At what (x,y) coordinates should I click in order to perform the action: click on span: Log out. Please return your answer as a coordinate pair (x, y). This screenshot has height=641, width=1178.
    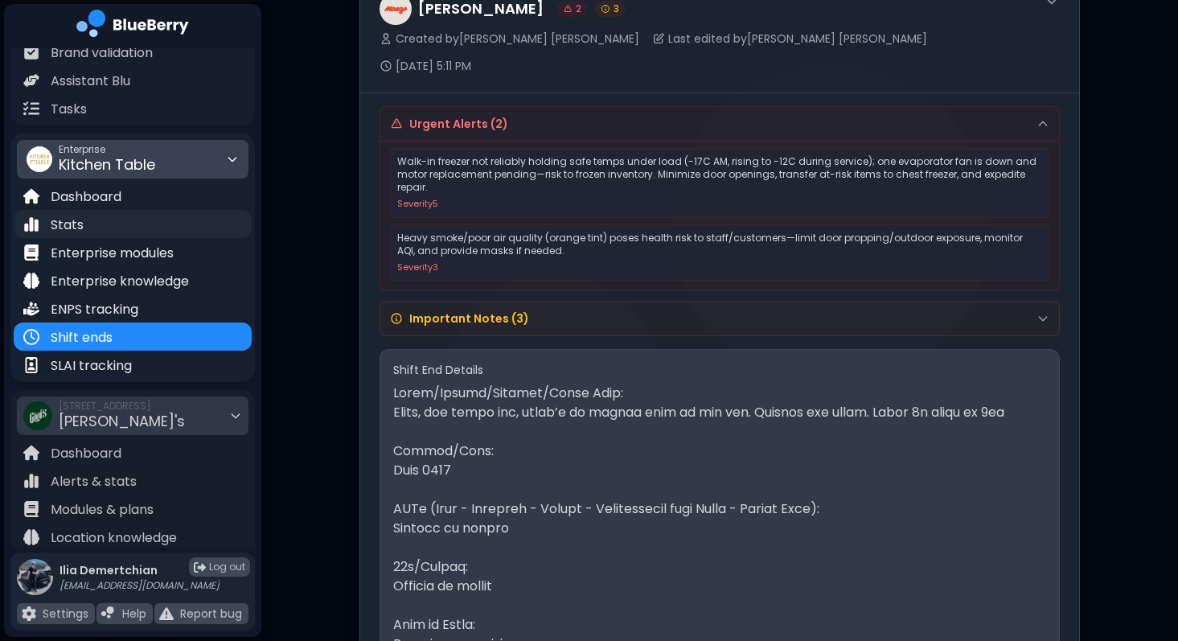
    Looking at the image, I should click on (227, 567).